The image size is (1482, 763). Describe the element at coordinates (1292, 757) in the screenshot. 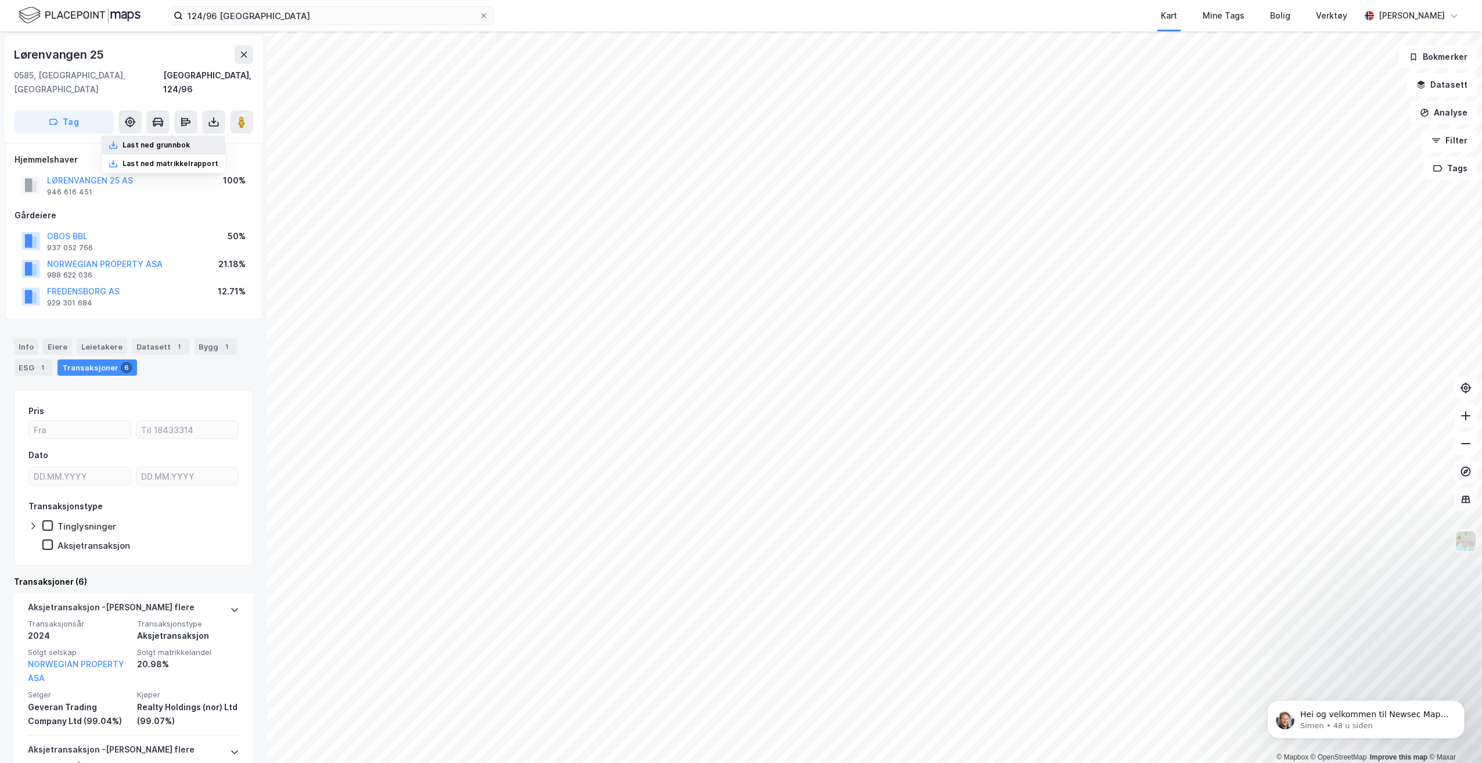

I see `a: Mapbox` at that location.